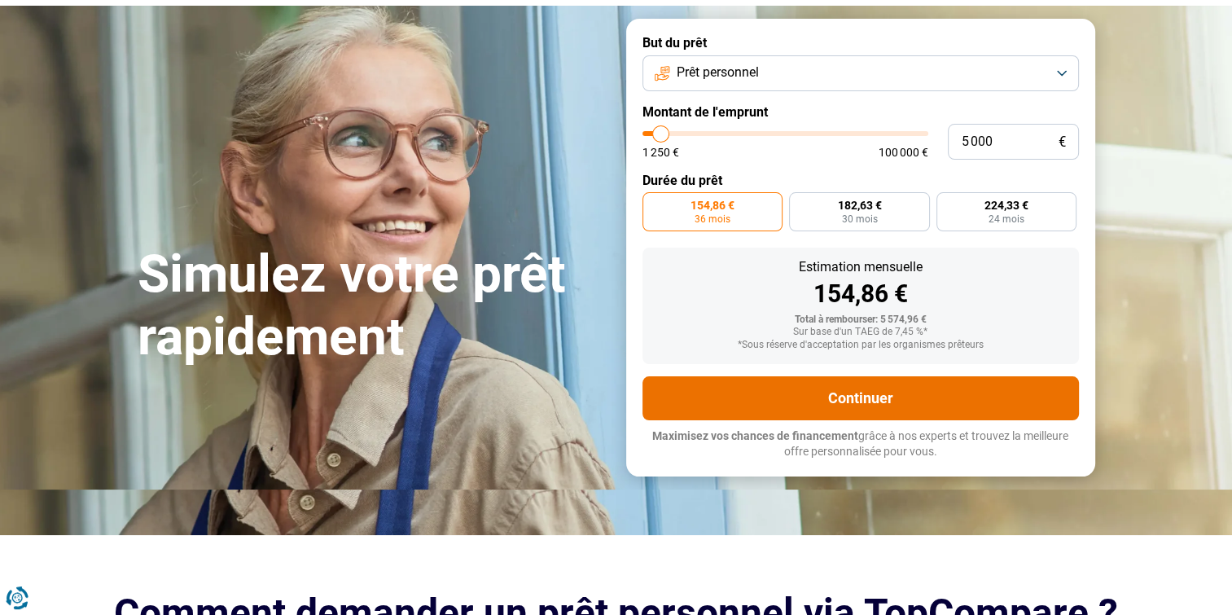 Image resolution: width=1232 pixels, height=615 pixels. Describe the element at coordinates (660, 152) in the screenshot. I see `span: 1 250 €` at that location.